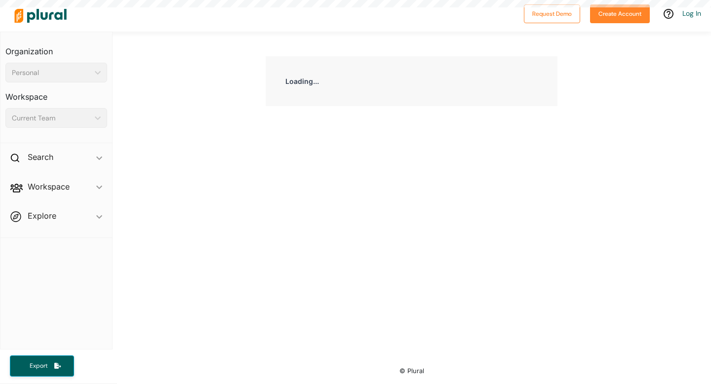  I want to click on a: Create Account, so click(619, 13).